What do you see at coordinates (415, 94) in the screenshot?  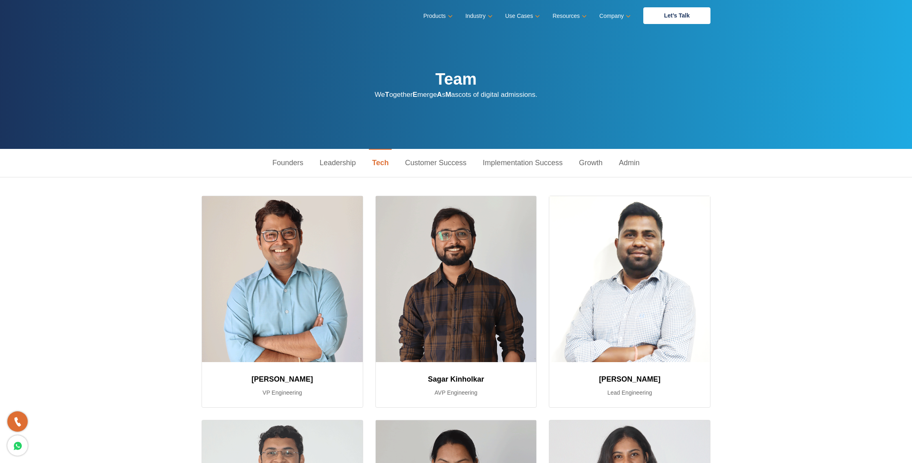 I see `strong: E` at bounding box center [415, 94].